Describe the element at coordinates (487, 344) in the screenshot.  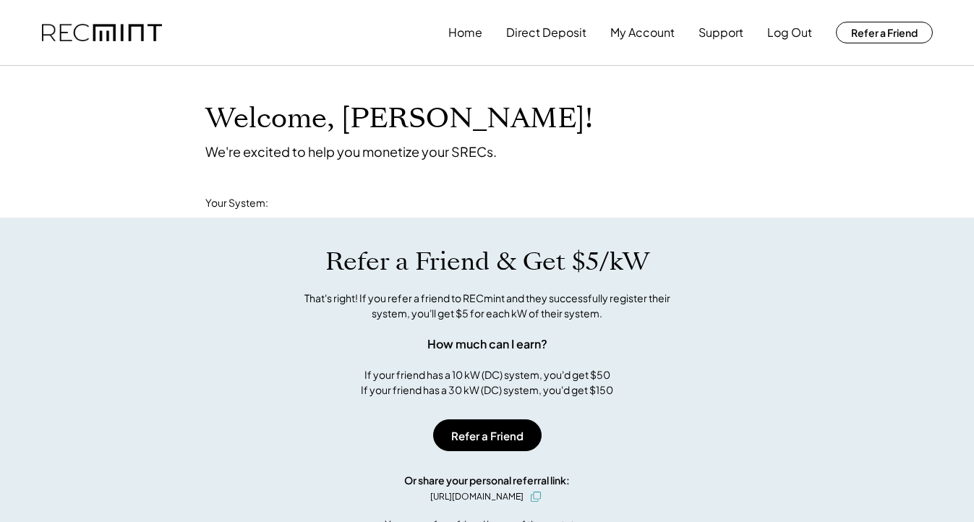
I see `div: How much can I earn?` at that location.